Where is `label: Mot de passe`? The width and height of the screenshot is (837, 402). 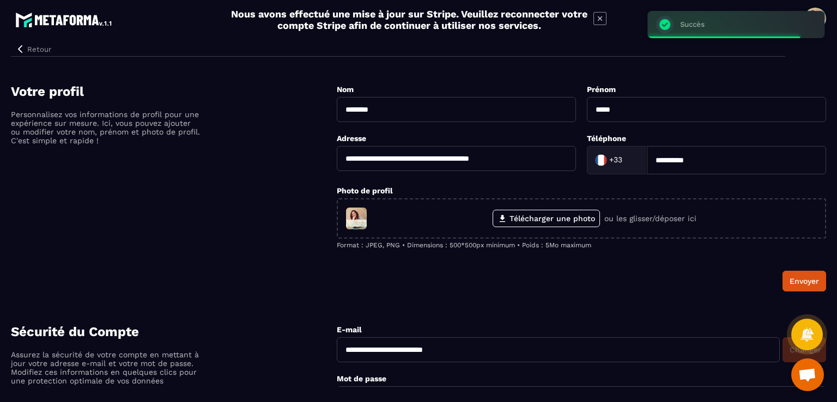 label: Mot de passe is located at coordinates (361, 379).